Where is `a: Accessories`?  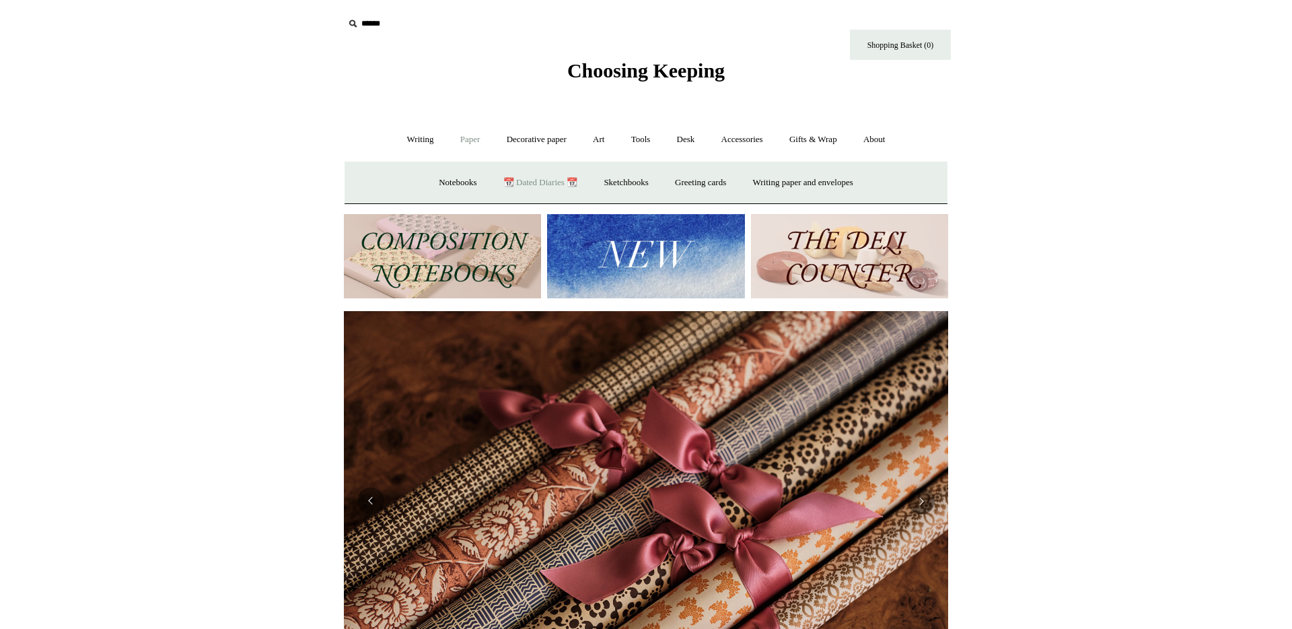 a: Accessories is located at coordinates (742, 139).